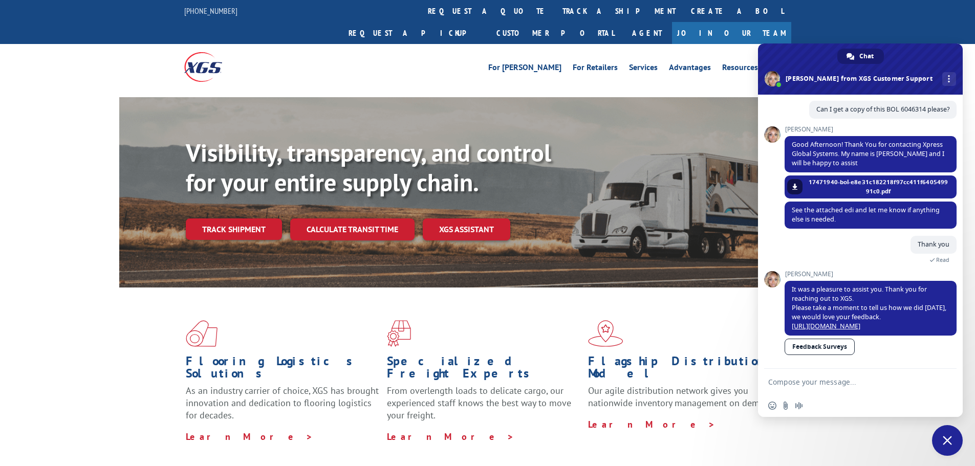 The height and width of the screenshot is (466, 975). What do you see at coordinates (605, 334) in the screenshot?
I see `img: xgs-icon-flagship-distribution-model-red` at bounding box center [605, 334].